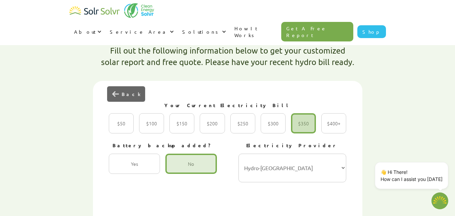  Describe the element at coordinates (228, 56) in the screenshot. I see `h1: Fill out the following information below to get your customized solar report and free quote. Plea...` at that location.